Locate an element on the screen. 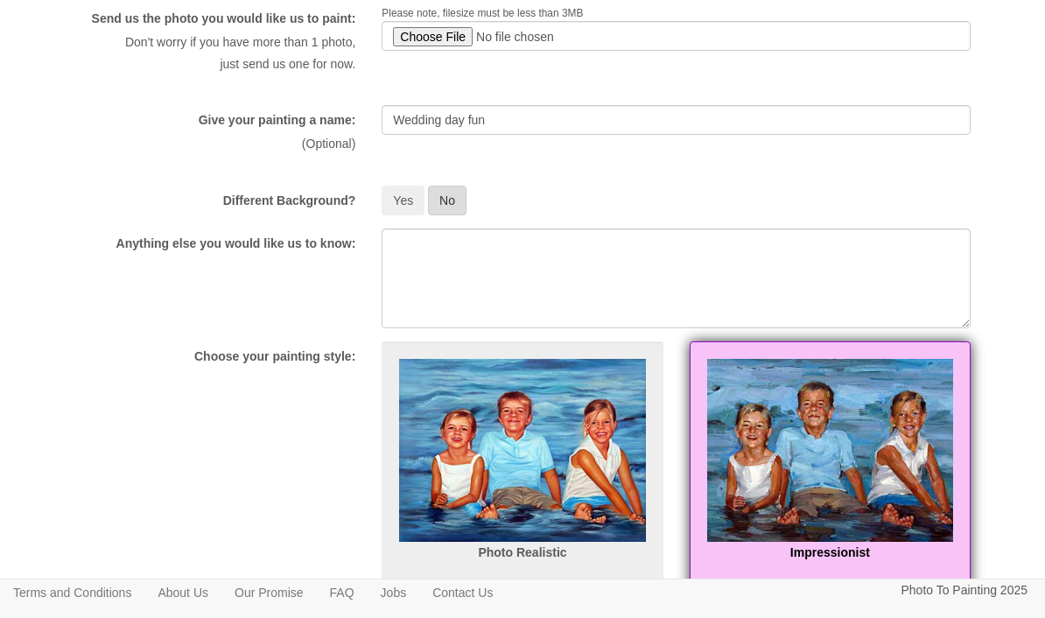 The image size is (1045, 618). label: Different Background? is located at coordinates (290, 200).